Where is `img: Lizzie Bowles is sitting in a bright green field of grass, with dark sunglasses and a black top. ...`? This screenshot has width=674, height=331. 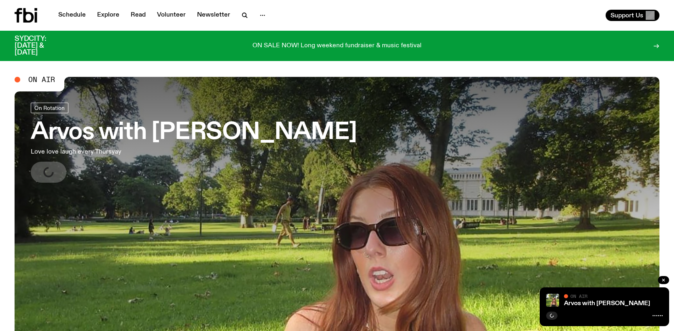
img: Lizzie Bowles is sitting in a bright green field of grass, with dark sunglasses and a black top. ... is located at coordinates (553, 301).